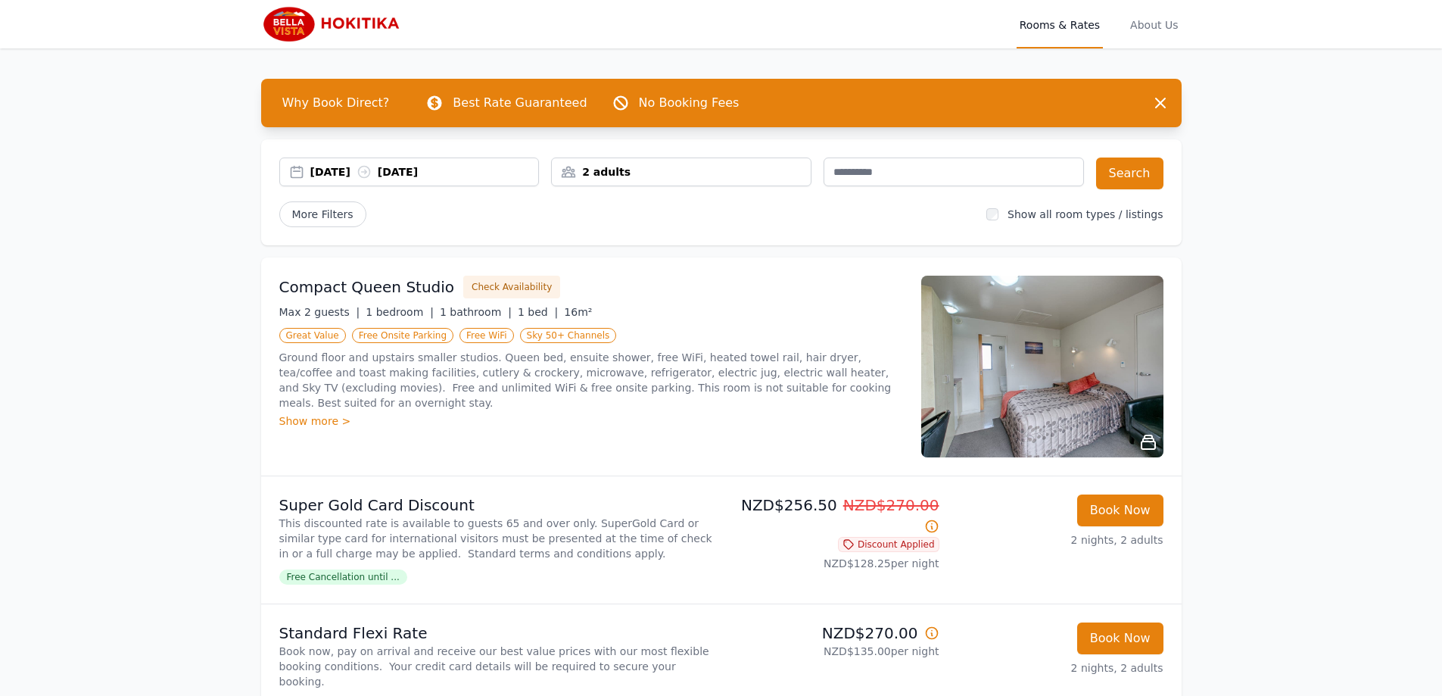 This screenshot has width=1442, height=696. What do you see at coordinates (336, 103) in the screenshot?
I see `span: Why Book Direct?` at bounding box center [336, 103].